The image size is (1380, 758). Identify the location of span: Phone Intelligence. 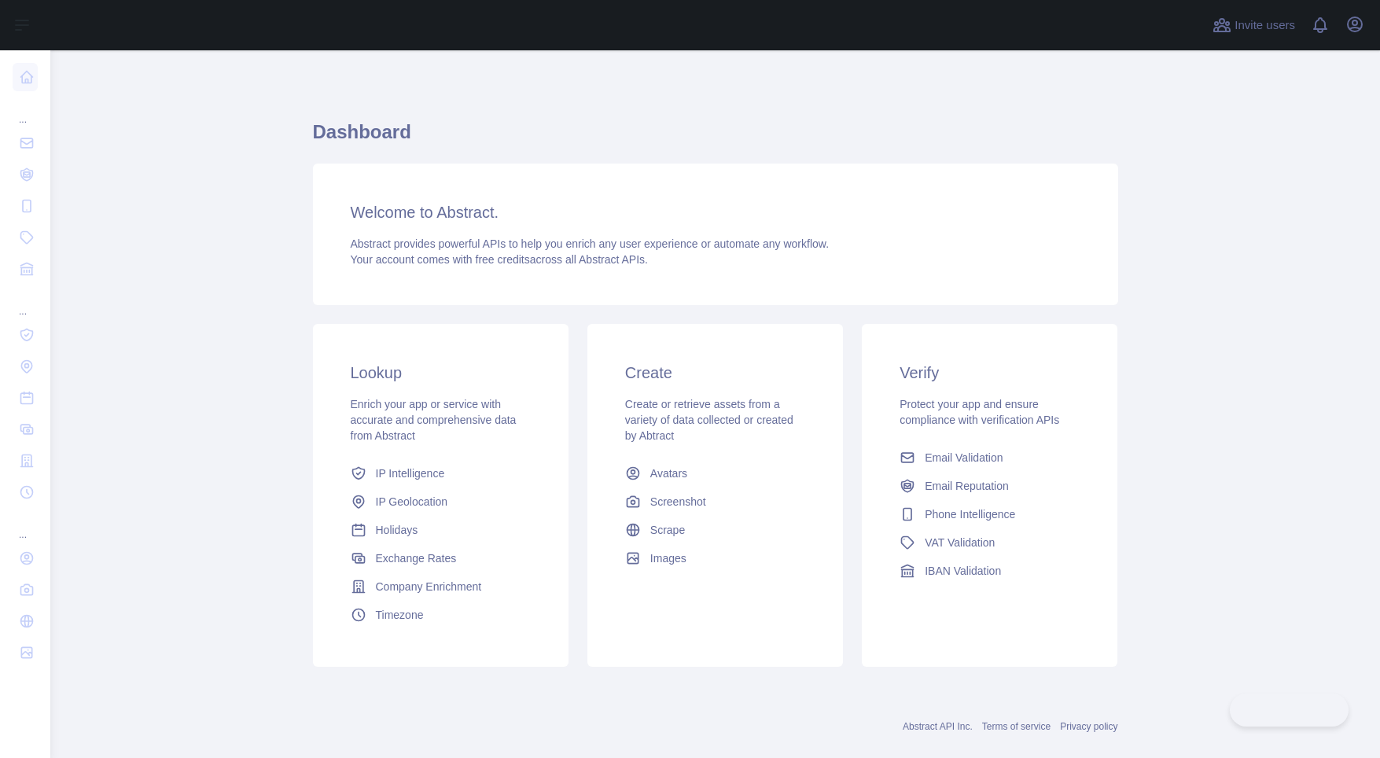
(970, 514).